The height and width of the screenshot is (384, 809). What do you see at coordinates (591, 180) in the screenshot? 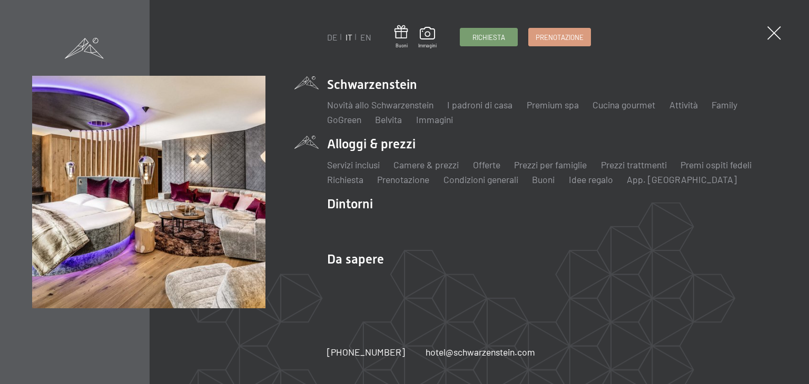
I see `a: Idee regalo` at bounding box center [591, 180].